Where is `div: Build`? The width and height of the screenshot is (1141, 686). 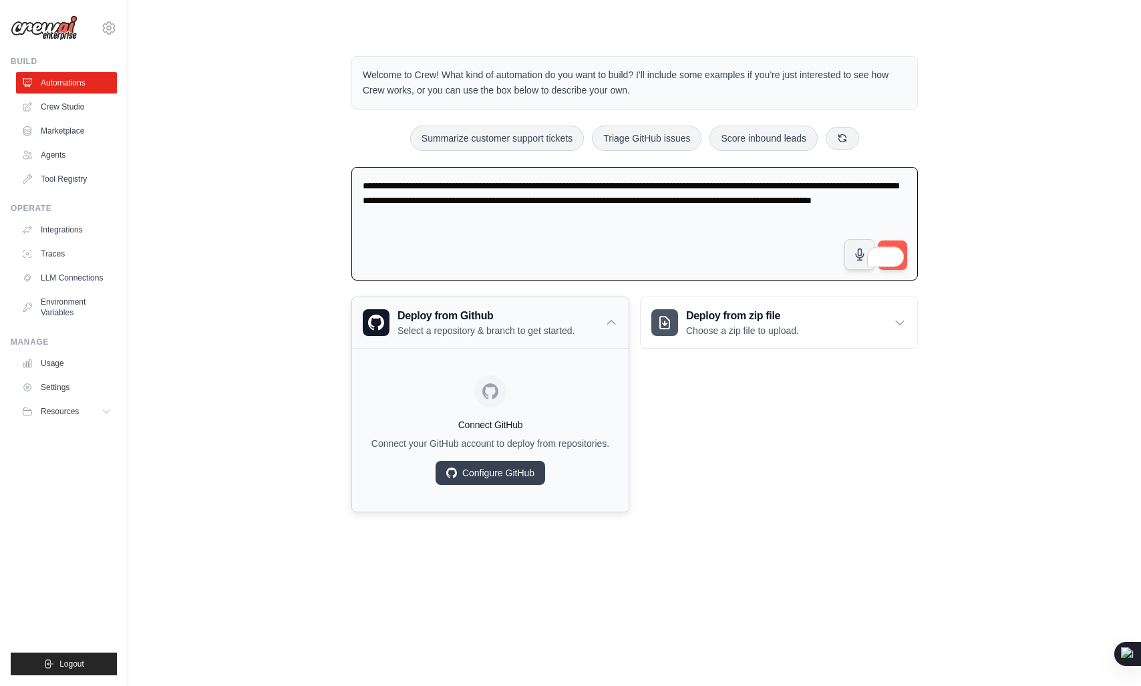 div: Build is located at coordinates (63, 61).